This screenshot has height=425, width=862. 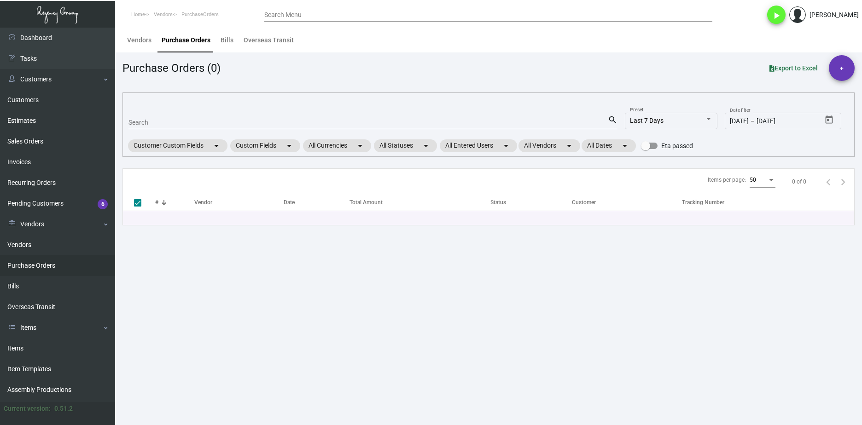 What do you see at coordinates (265, 146) in the screenshot?
I see `mat-chip: Custom Fields` at bounding box center [265, 146].